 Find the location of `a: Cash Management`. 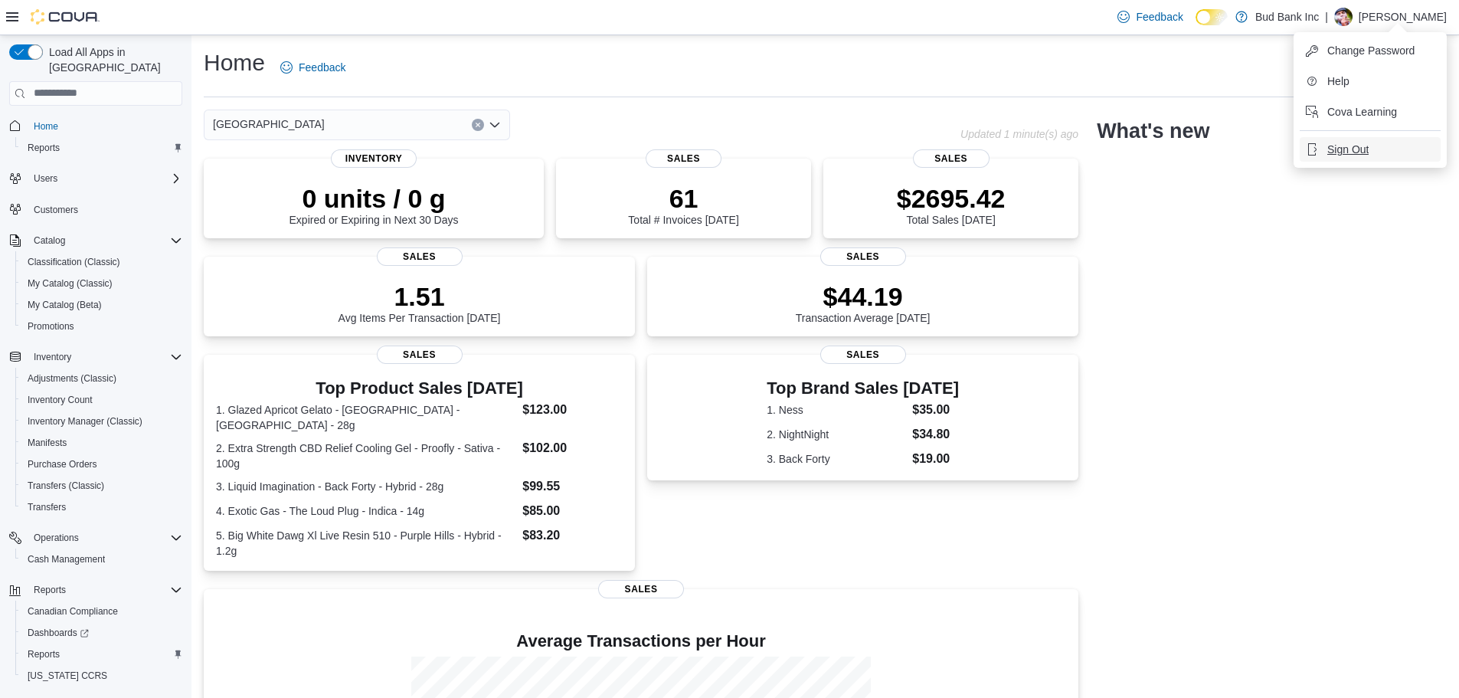

a: Cash Management is located at coordinates (66, 559).